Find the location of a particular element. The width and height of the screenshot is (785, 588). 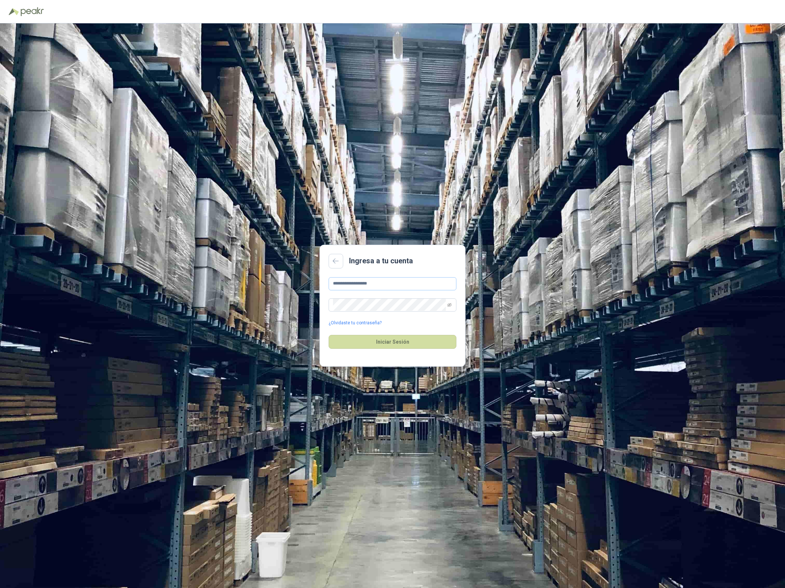

a: ¿Olvidaste tu contraseña? is located at coordinates (355, 323).